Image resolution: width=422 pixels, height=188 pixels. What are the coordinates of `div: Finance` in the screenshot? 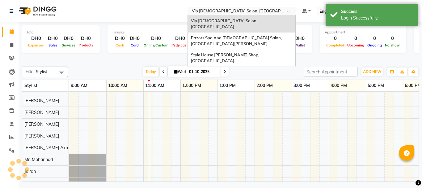 It's located at (159, 32).